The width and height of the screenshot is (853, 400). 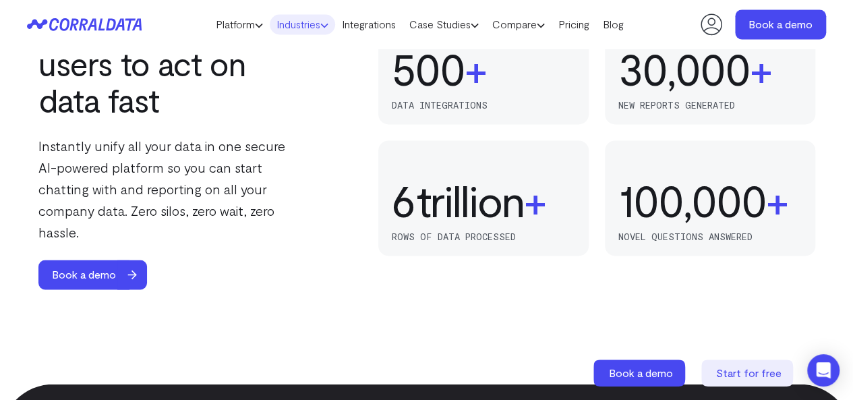 I want to click on span: Start for free, so click(x=749, y=372).